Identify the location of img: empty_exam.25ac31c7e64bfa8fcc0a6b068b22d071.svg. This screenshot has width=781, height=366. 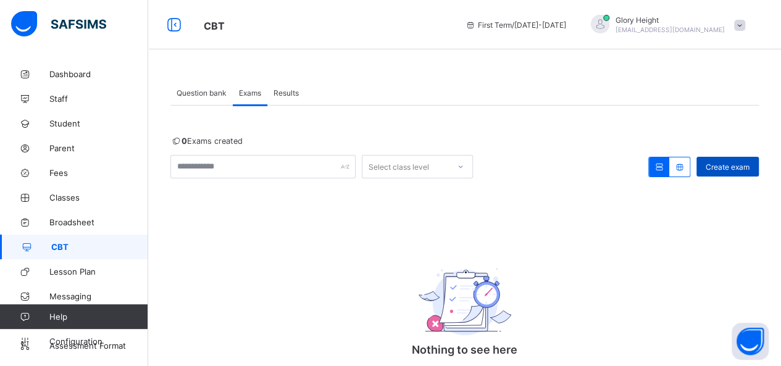
(465, 301).